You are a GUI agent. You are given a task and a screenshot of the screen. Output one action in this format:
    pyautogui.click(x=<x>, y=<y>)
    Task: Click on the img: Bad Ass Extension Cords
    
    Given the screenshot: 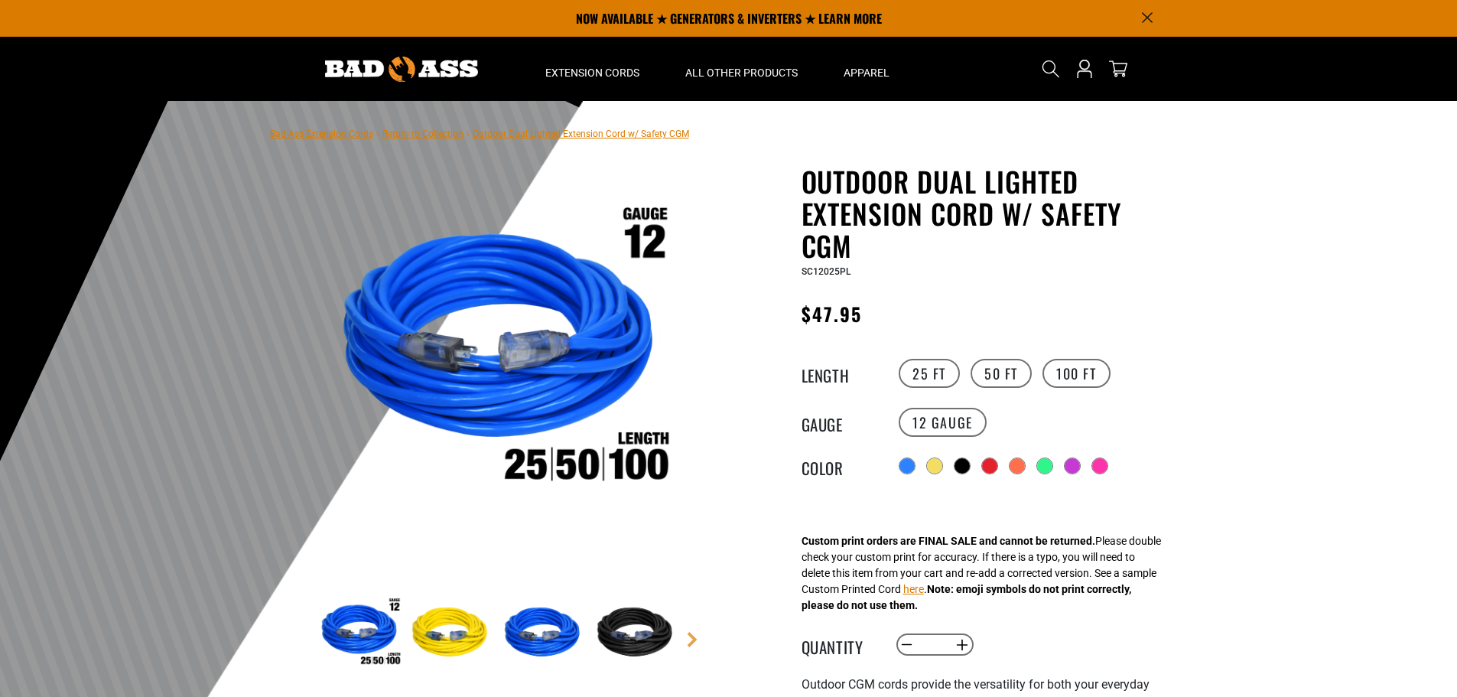 What is the action you would take?
    pyautogui.click(x=402, y=69)
    